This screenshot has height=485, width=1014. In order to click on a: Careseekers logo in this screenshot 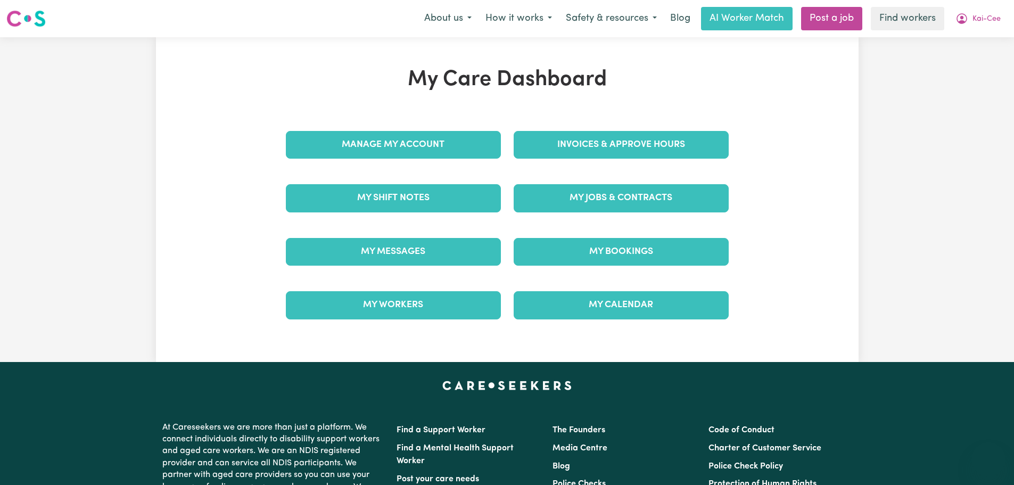, I will do `click(26, 19)`.